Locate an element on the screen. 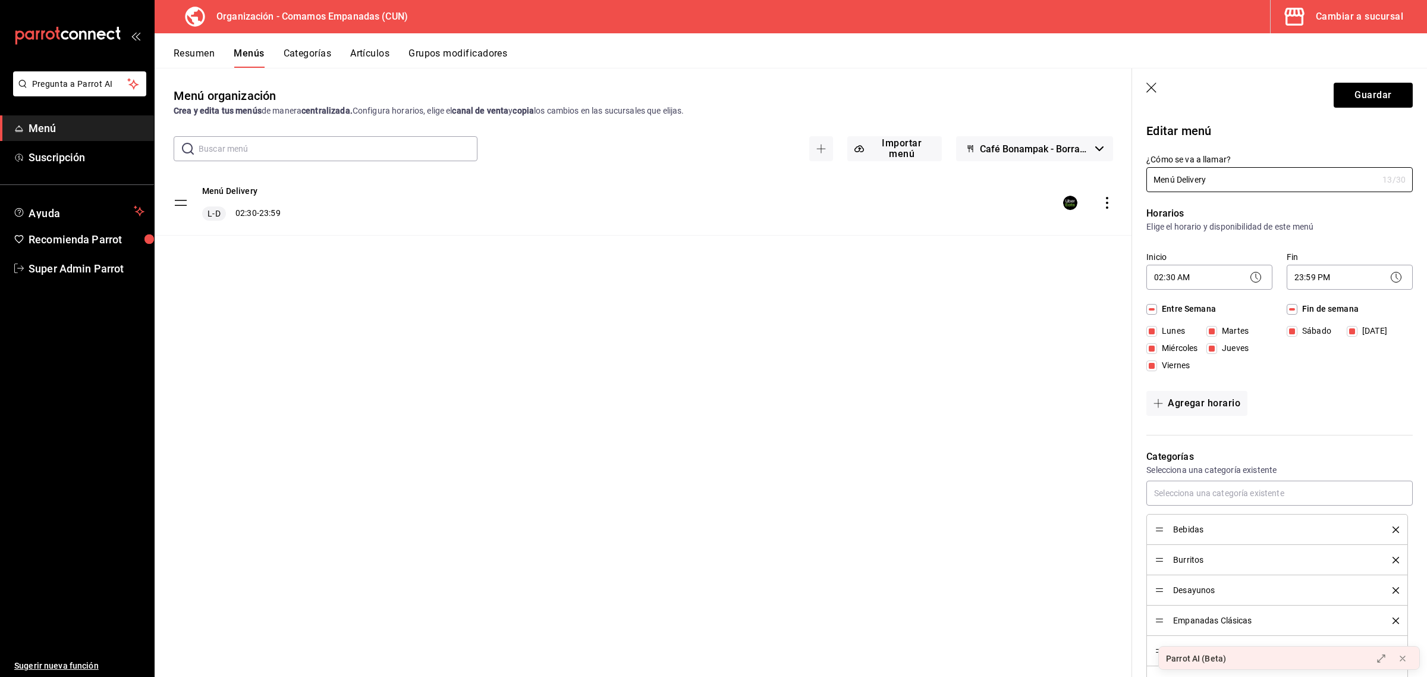 The image size is (1427, 677). div: navigation tabs is located at coordinates (800, 58).